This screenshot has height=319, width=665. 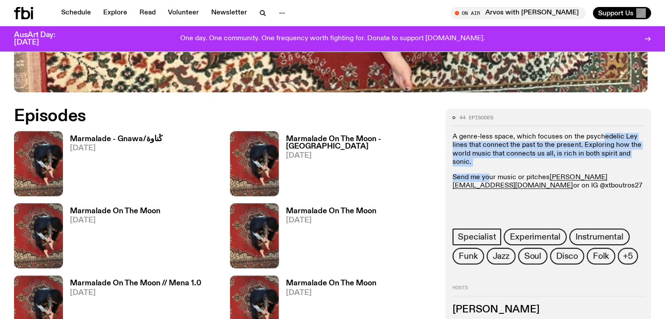 I want to click on span: Support Us, so click(x=616, y=13).